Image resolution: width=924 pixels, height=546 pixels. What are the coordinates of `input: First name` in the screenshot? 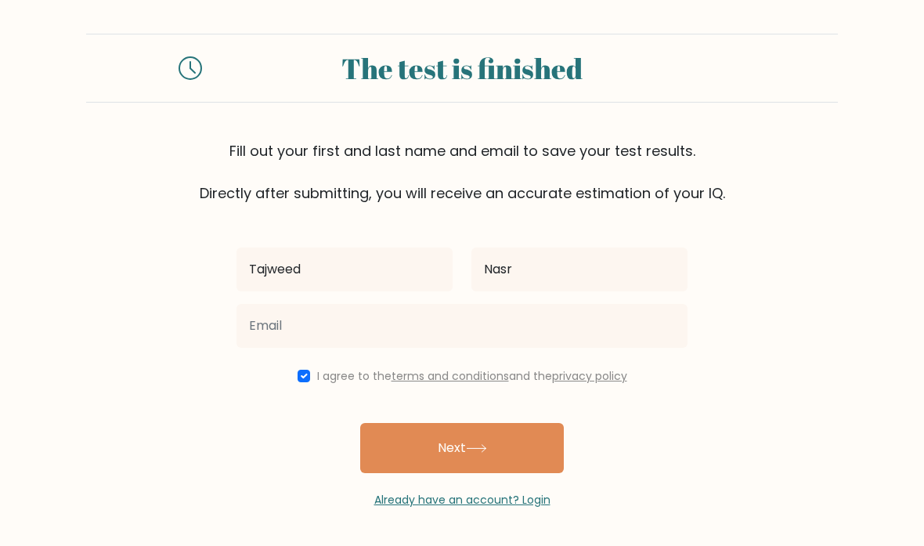 It's located at (345, 269).